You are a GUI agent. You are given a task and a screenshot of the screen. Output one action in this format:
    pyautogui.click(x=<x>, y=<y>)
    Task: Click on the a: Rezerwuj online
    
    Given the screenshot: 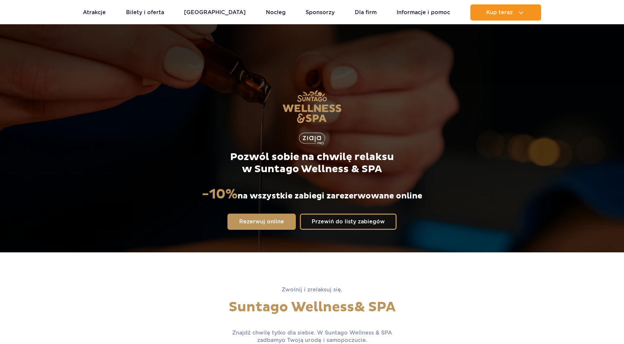 What is the action you would take?
    pyautogui.click(x=261, y=222)
    